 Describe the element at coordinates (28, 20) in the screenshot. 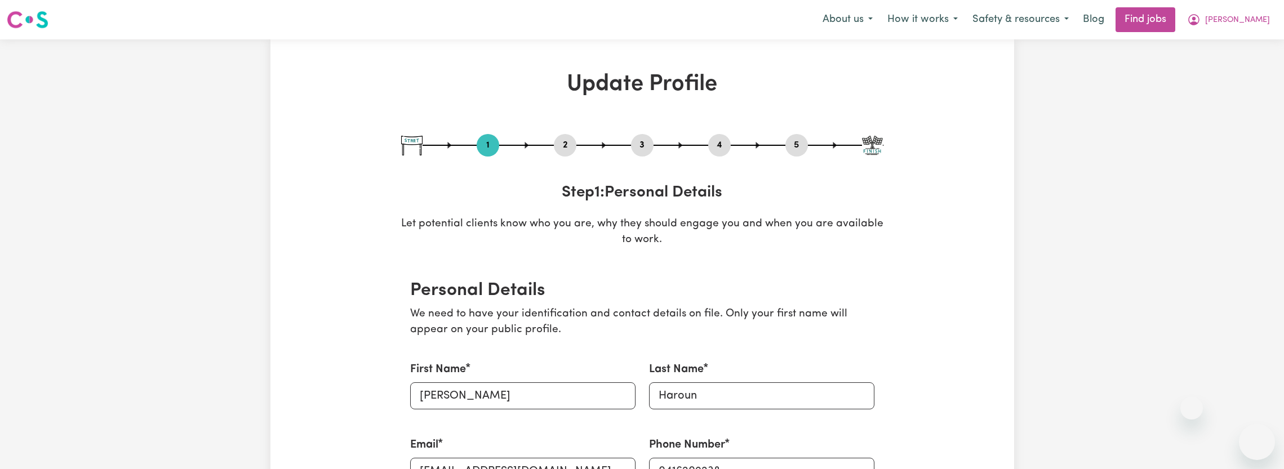

I see `img: Careseekers logo` at that location.